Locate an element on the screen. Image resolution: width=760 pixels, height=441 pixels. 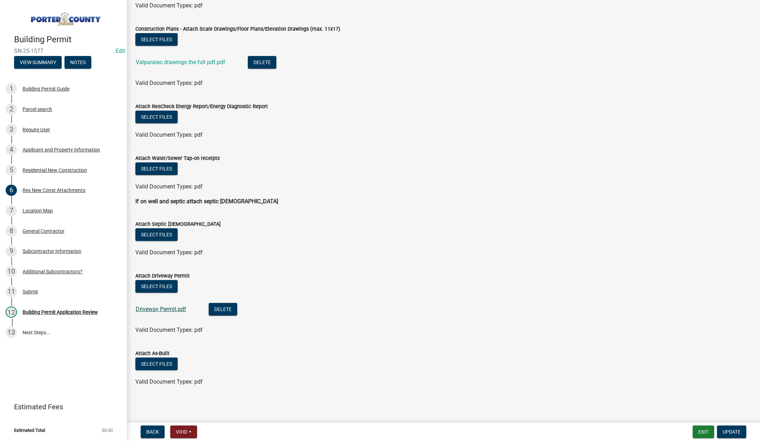
span: SN-25-1577 is located at coordinates (63, 51).